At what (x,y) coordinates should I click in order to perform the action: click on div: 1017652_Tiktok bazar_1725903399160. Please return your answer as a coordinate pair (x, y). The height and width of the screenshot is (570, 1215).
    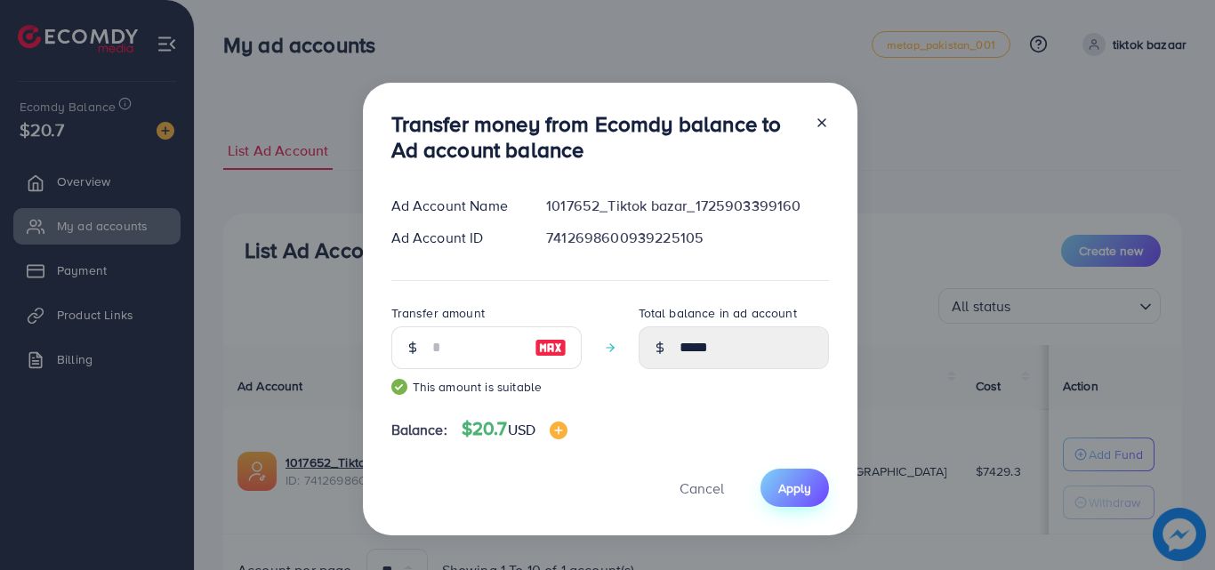
    Looking at the image, I should click on (687, 205).